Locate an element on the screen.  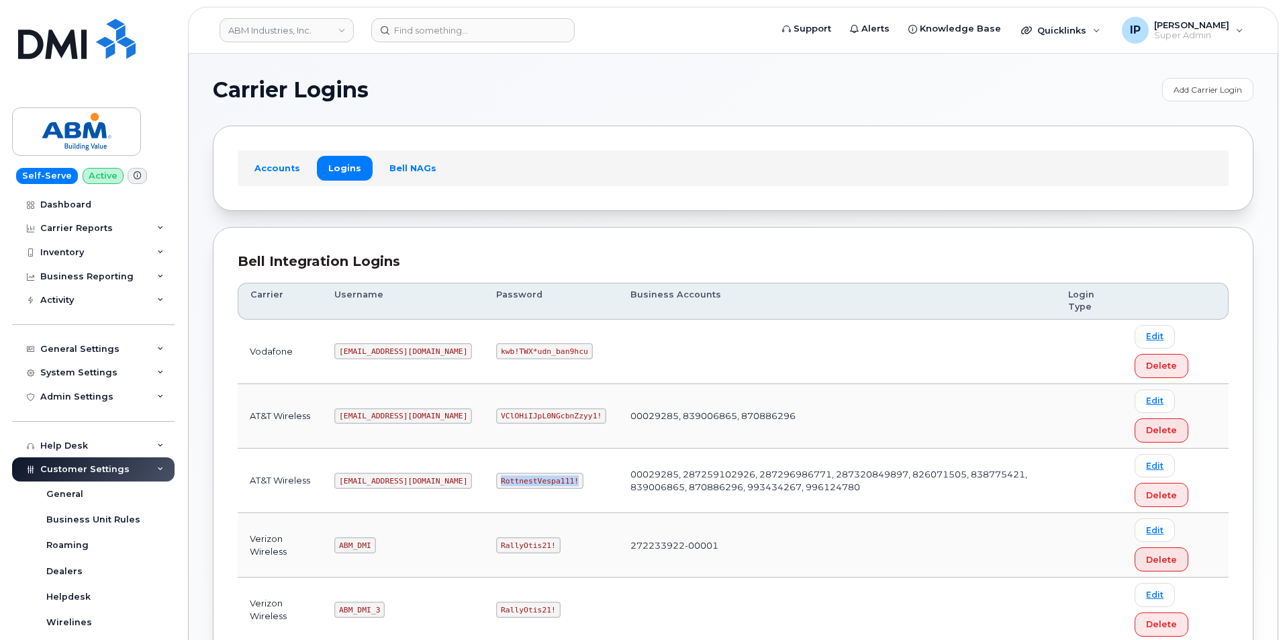
code: ABM_DMI_3 is located at coordinates (359, 609).